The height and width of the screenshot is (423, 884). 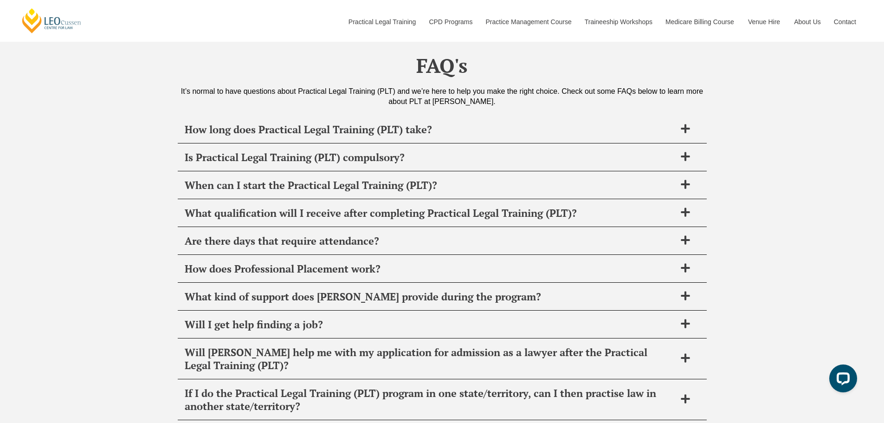 I want to click on span: If I do the Practical Legal Training (PLT) program in one state/territory, can I then practise la..., so click(x=430, y=399).